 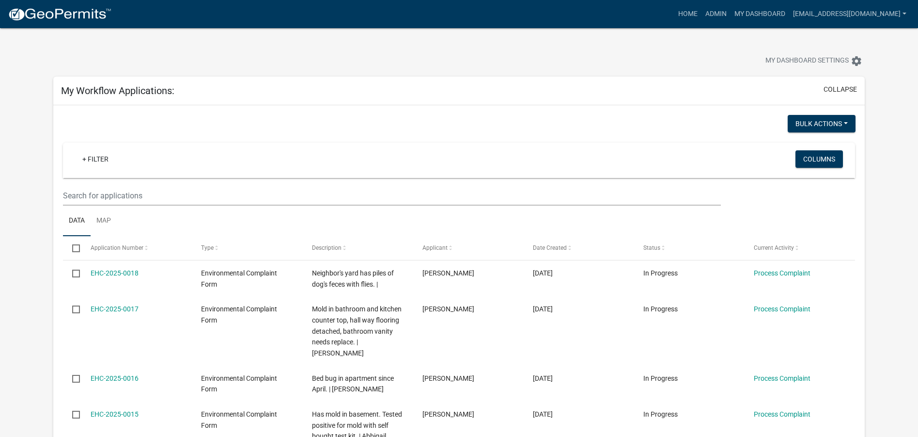 I want to click on span: Bed bug in apartment since April. | Samantha Rose, so click(x=353, y=383).